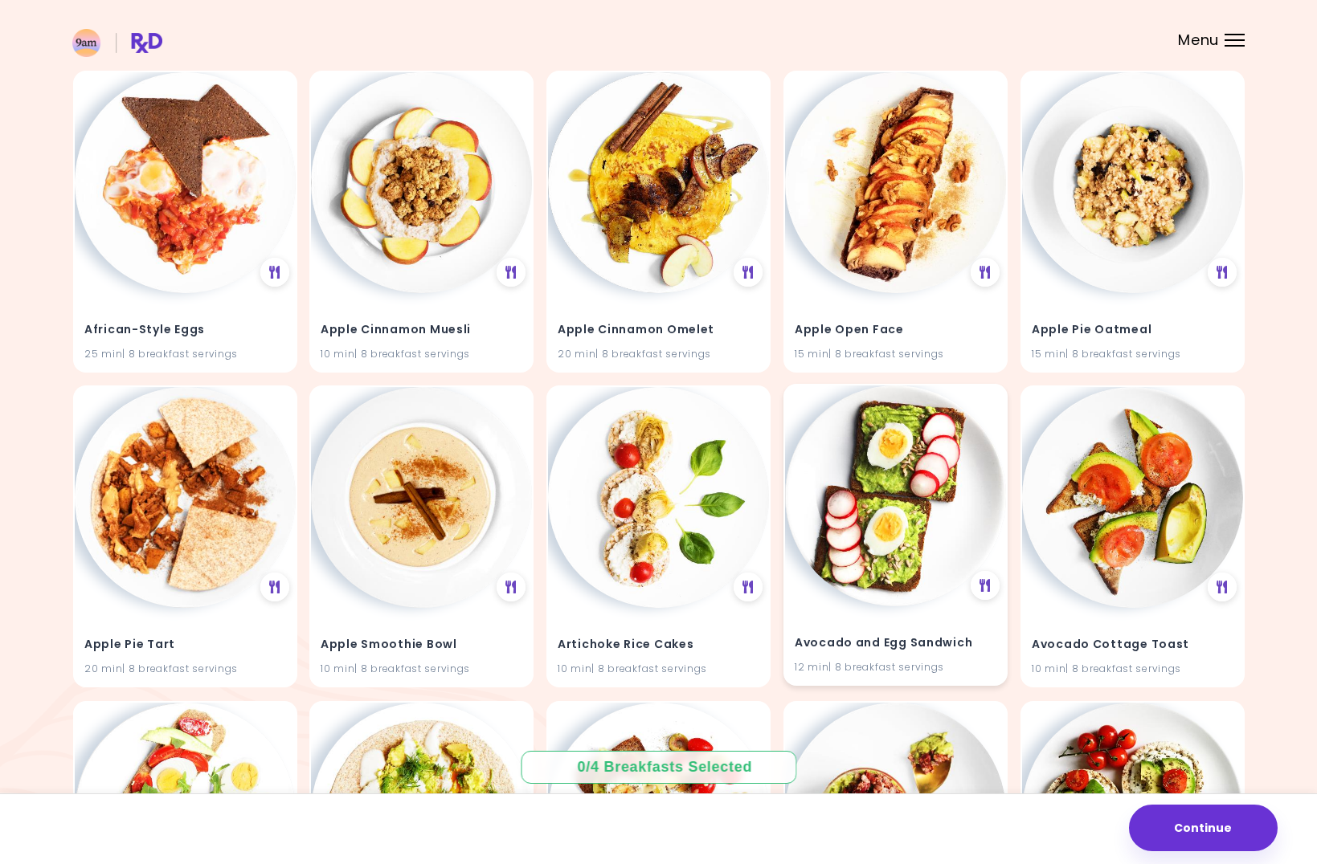  I want to click on span: Menu, so click(1198, 40).